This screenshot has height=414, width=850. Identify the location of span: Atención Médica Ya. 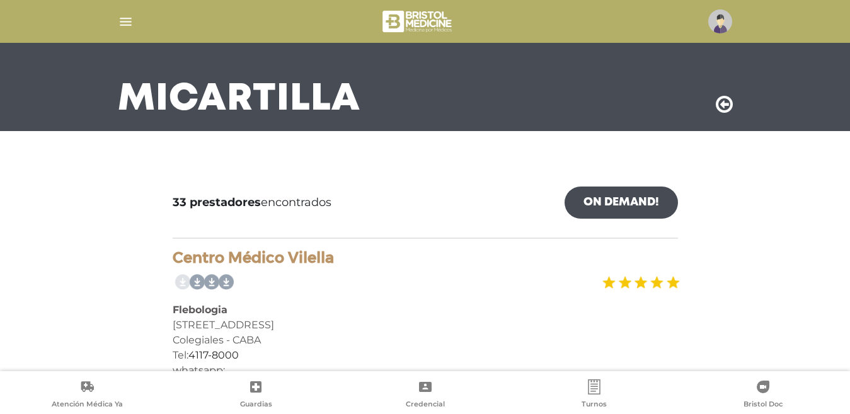
(87, 405).